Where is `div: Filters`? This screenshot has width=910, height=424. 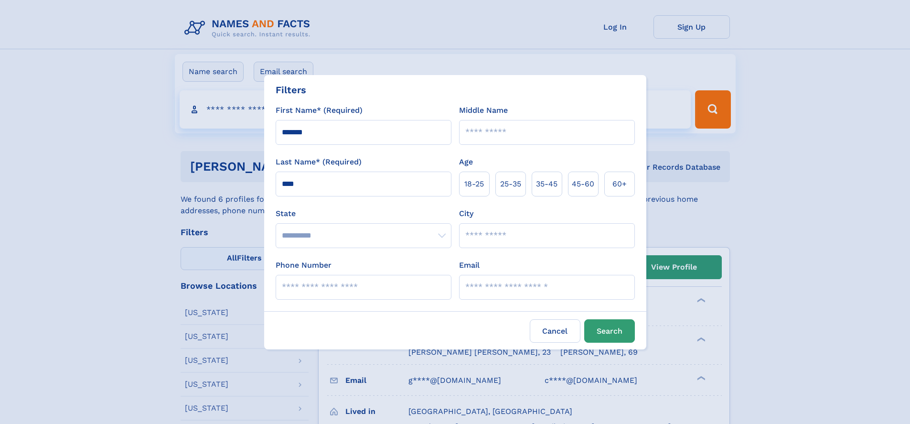
div: Filters is located at coordinates (291, 90).